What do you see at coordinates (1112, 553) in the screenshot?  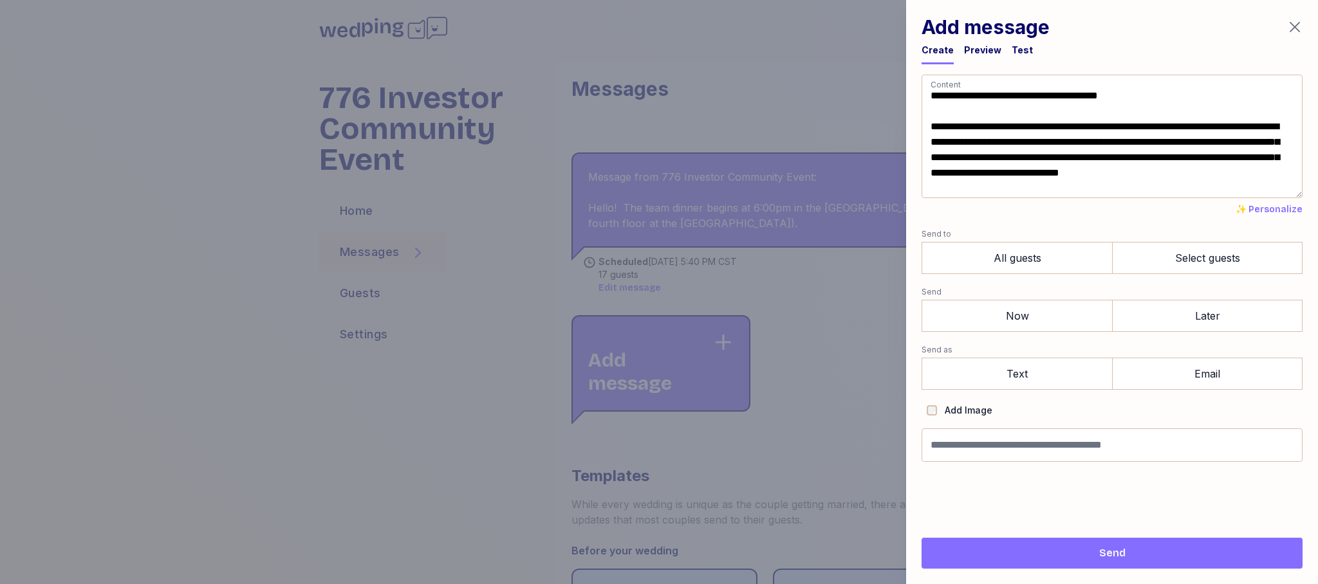 I see `button: Send` at bounding box center [1112, 553].